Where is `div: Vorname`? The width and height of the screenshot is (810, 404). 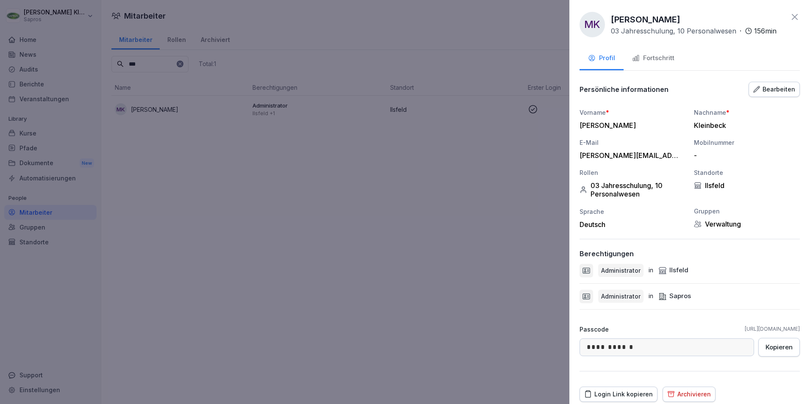 div: Vorname is located at coordinates (632, 112).